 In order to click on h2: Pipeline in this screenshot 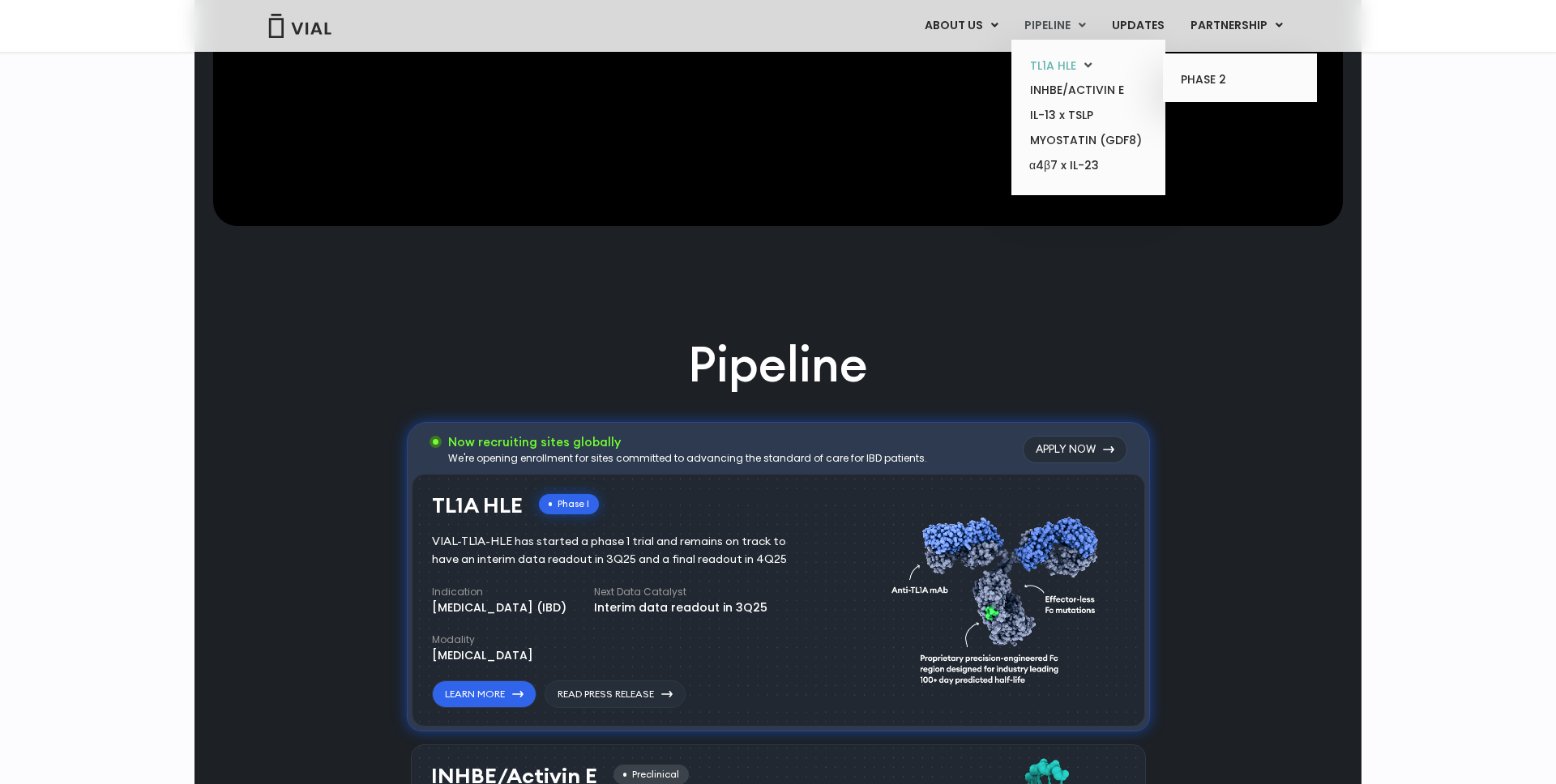, I will do `click(778, 364)`.